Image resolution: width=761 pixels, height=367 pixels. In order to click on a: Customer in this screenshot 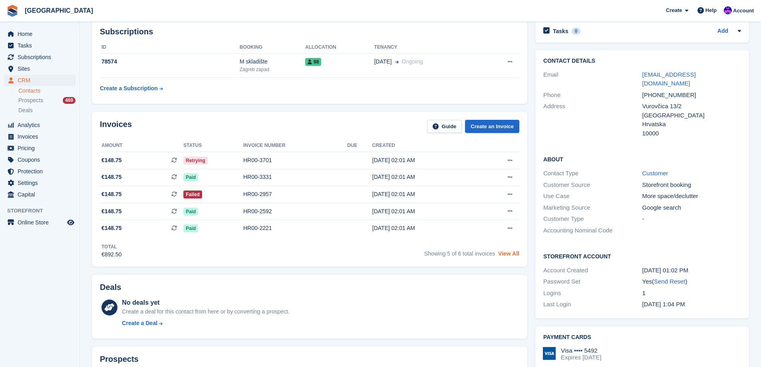, I will do `click(655, 173)`.